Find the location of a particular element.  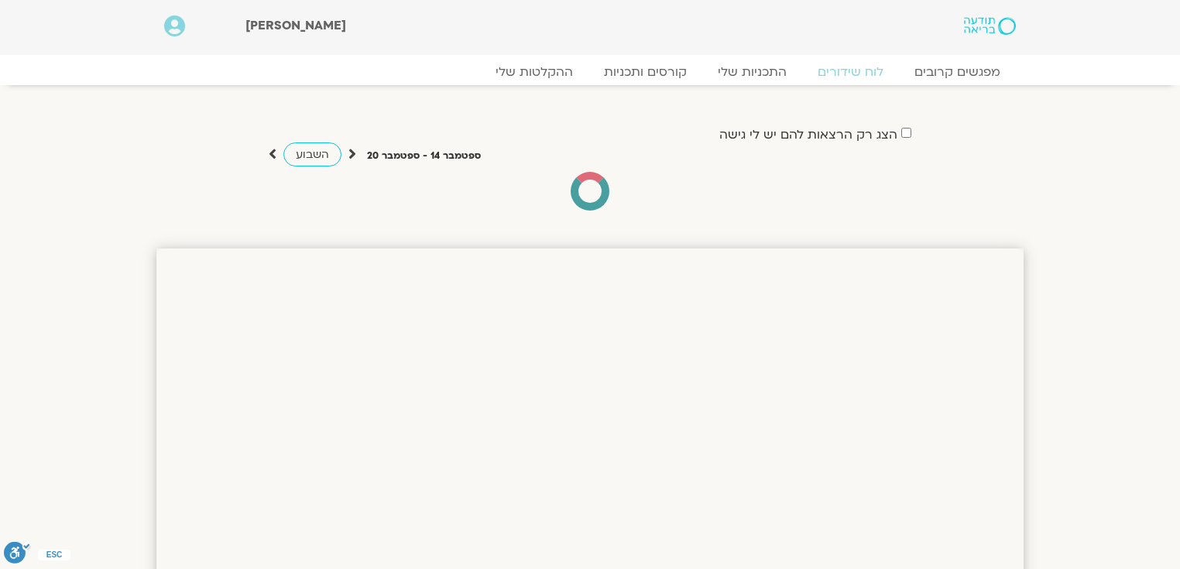

label: הצג רק הרצאות להם יש לי גישה is located at coordinates (808, 135).